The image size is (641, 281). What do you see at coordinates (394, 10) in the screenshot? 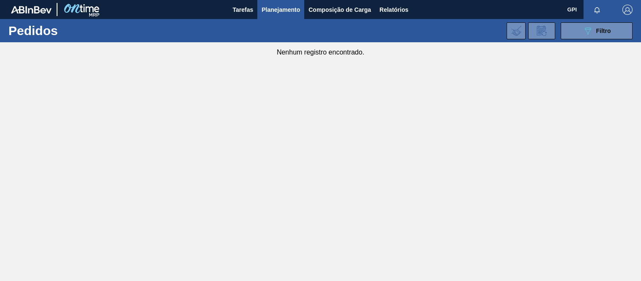
I see `span: Relatórios` at bounding box center [394, 10].